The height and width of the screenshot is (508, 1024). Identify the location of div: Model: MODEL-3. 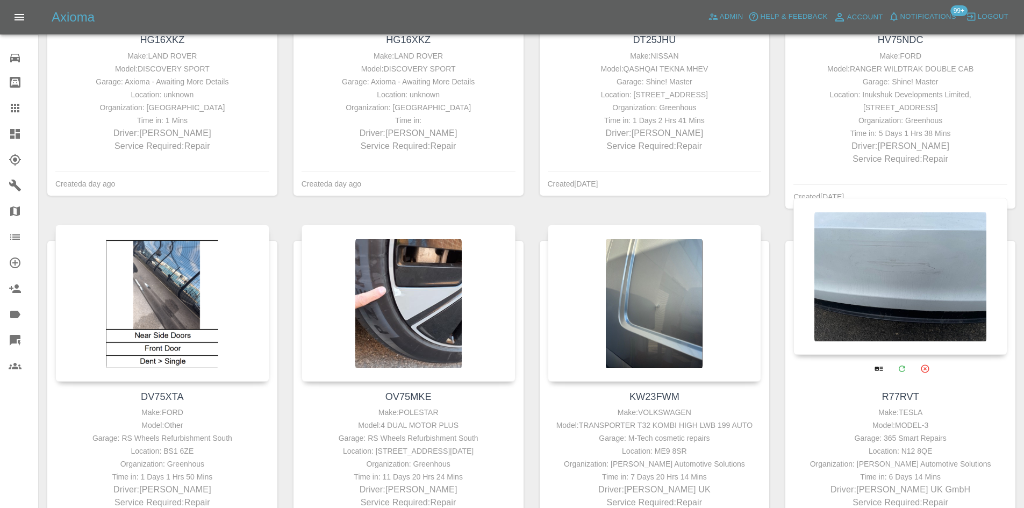
(901, 425).